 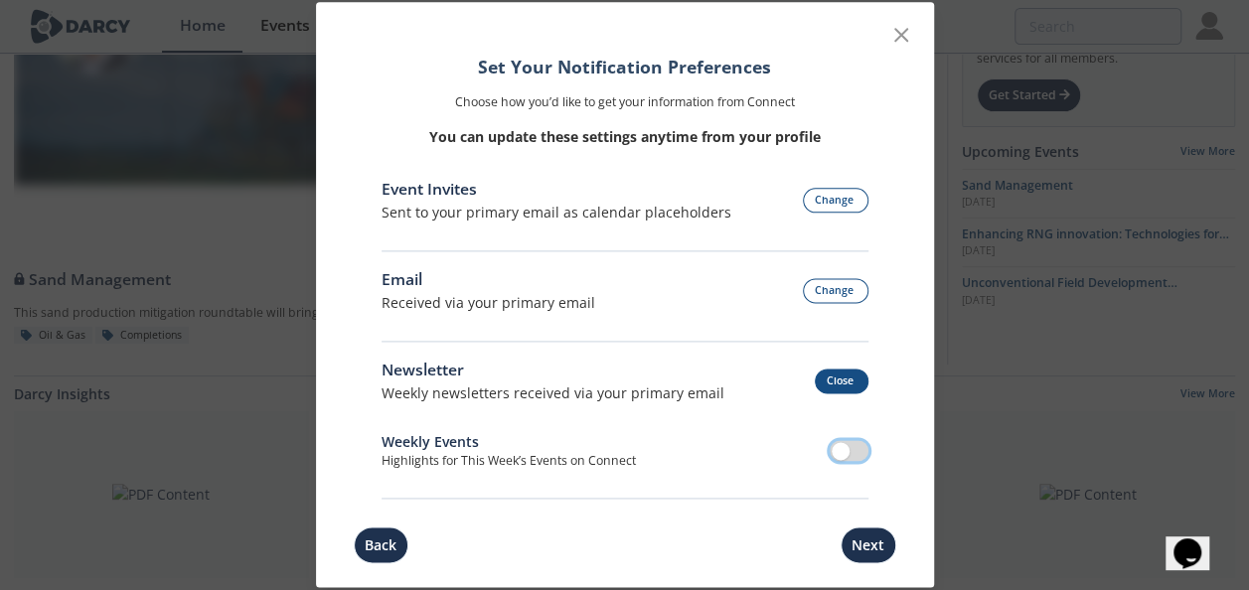 I want to click on button: Close, so click(x=842, y=382).